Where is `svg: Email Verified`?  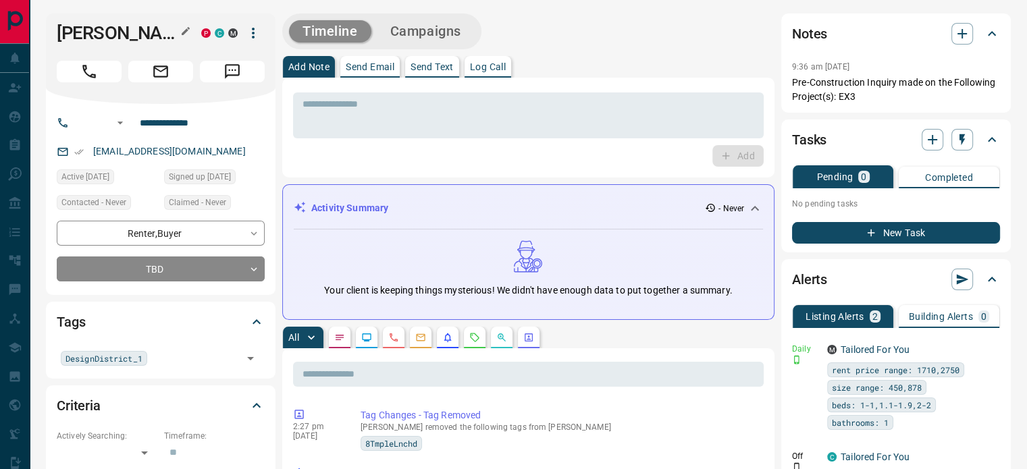 svg: Email Verified is located at coordinates (79, 152).